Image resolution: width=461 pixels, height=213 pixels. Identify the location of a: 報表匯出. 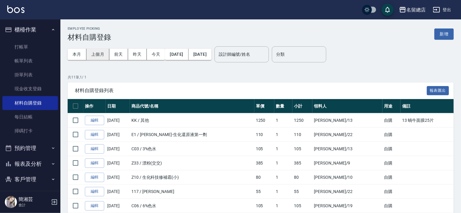
(438, 90).